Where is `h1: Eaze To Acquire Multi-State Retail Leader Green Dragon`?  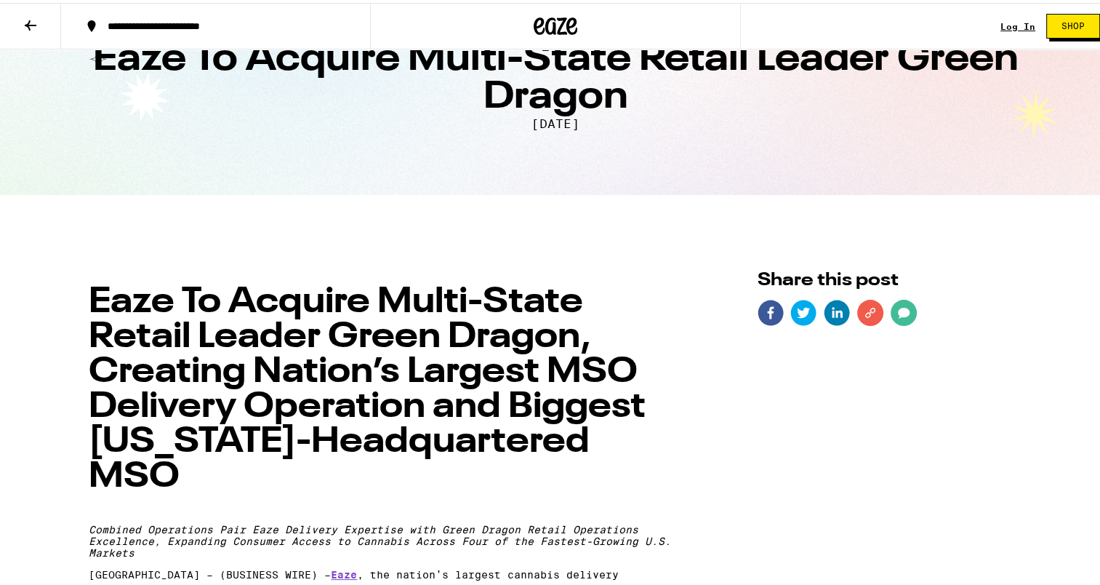
h1: Eaze To Acquire Multi-State Retail Leader Green Dragon is located at coordinates (555, 76).